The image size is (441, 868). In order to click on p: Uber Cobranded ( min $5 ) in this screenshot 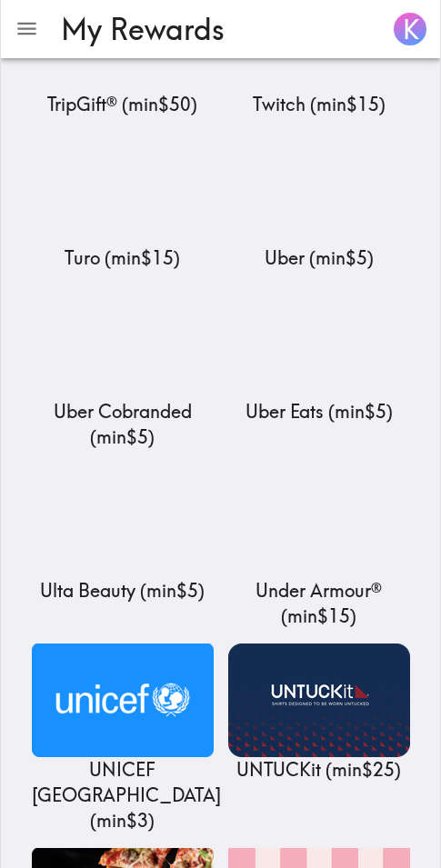, I will do `click(123, 424)`.